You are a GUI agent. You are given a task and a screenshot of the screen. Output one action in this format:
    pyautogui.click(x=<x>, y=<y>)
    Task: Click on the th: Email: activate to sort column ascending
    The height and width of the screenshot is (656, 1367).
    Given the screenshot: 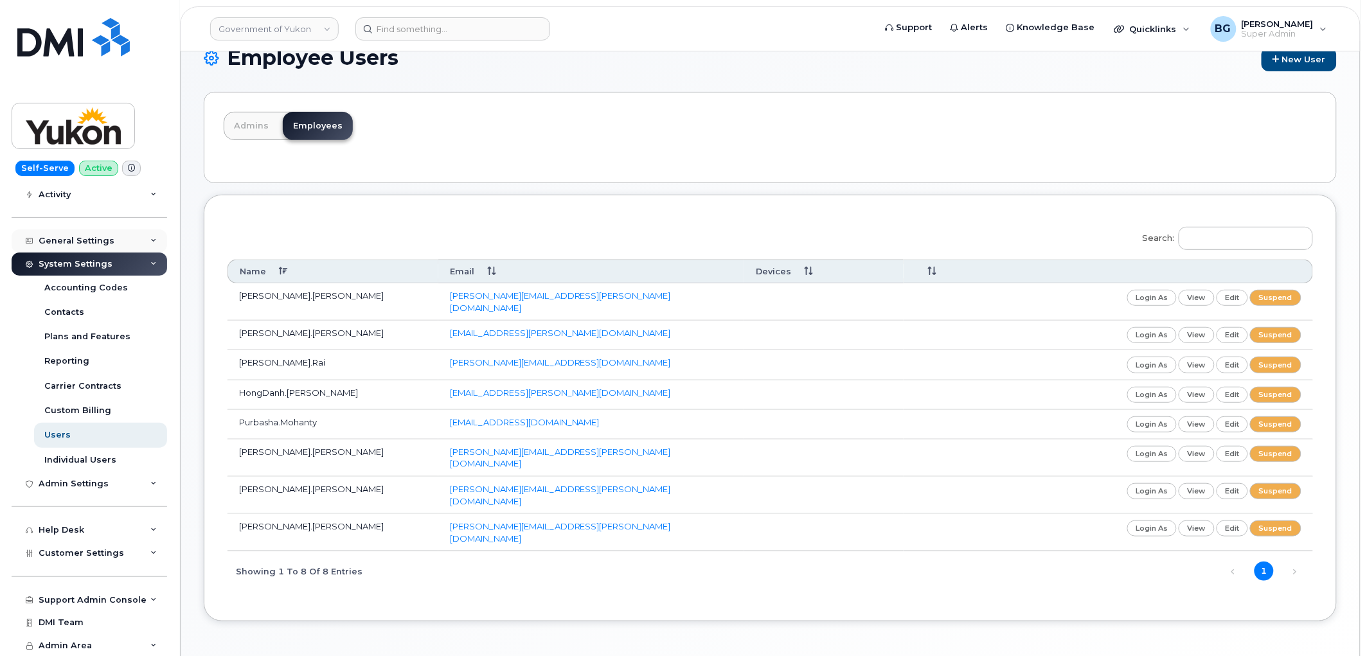 What is the action you would take?
    pyautogui.click(x=591, y=271)
    